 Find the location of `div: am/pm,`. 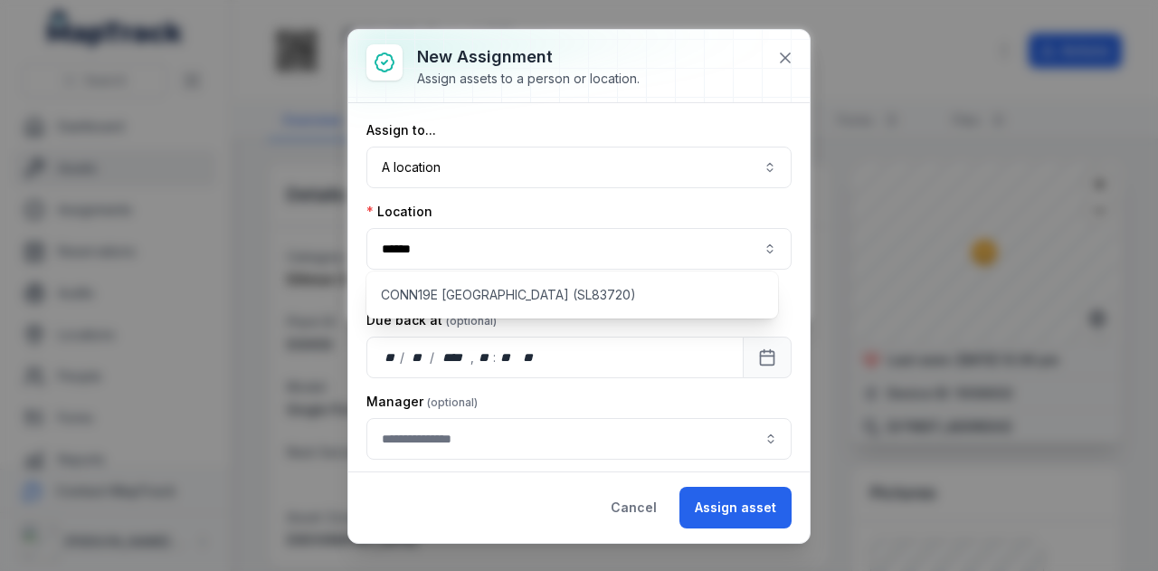

div: am/pm, is located at coordinates (529, 357).